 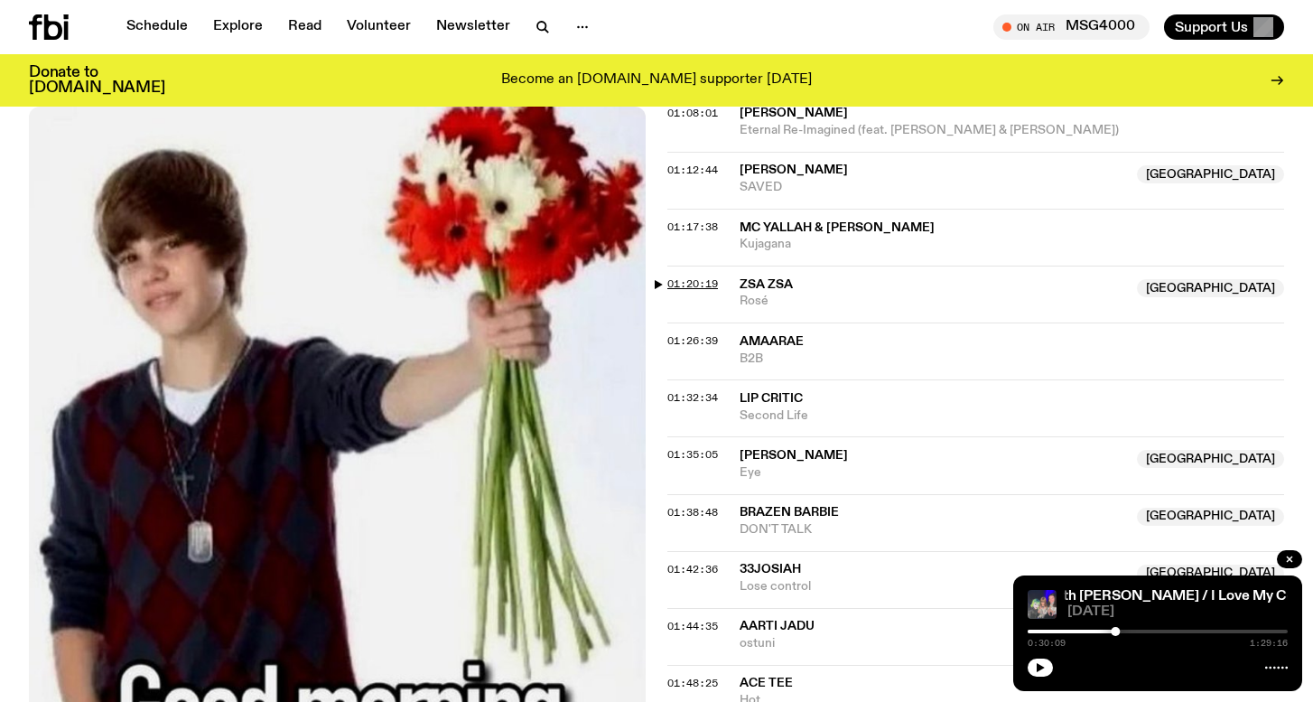 I want to click on span: Kujagana, so click(x=1011, y=244).